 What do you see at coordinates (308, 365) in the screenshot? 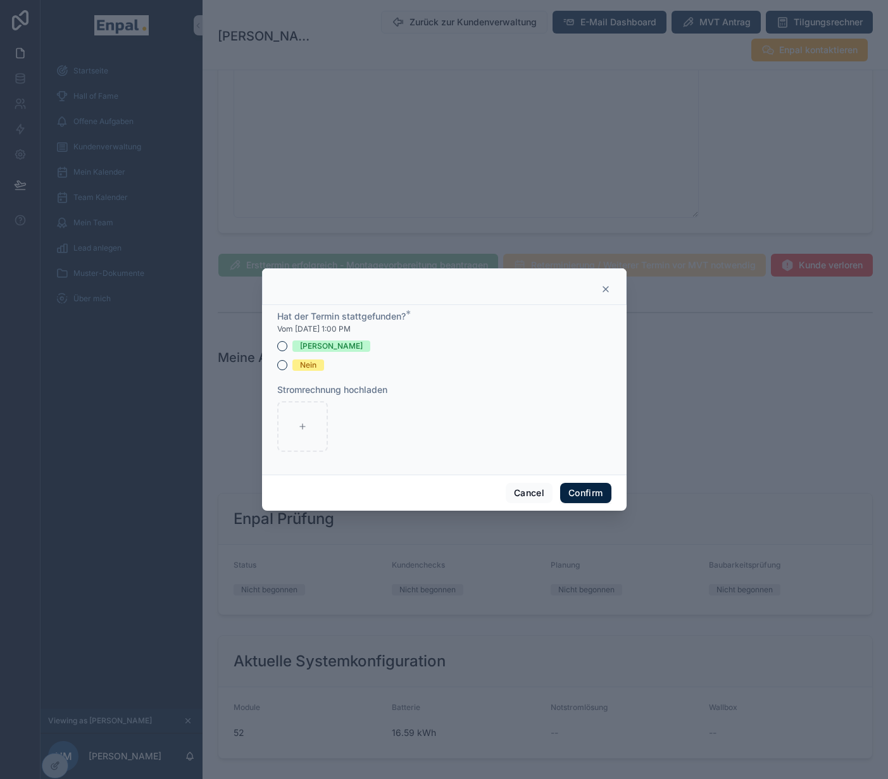
I see `div: Nein` at bounding box center [308, 365].